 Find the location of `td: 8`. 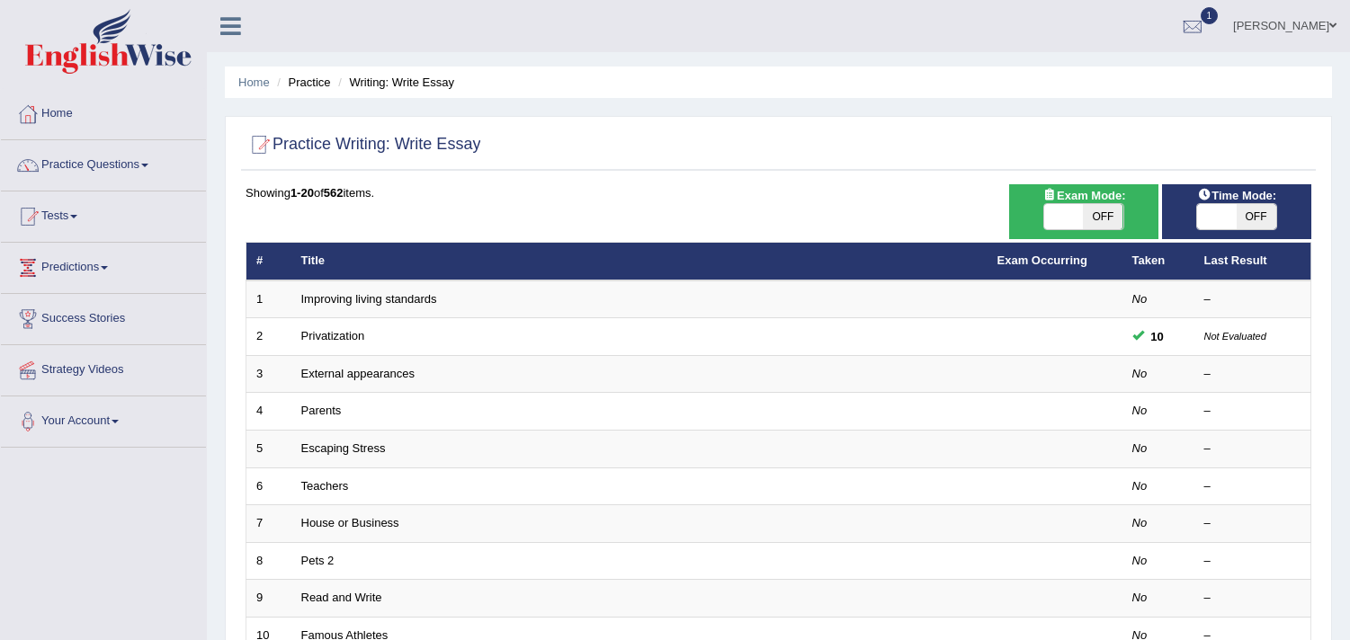

td: 8 is located at coordinates (269, 561).